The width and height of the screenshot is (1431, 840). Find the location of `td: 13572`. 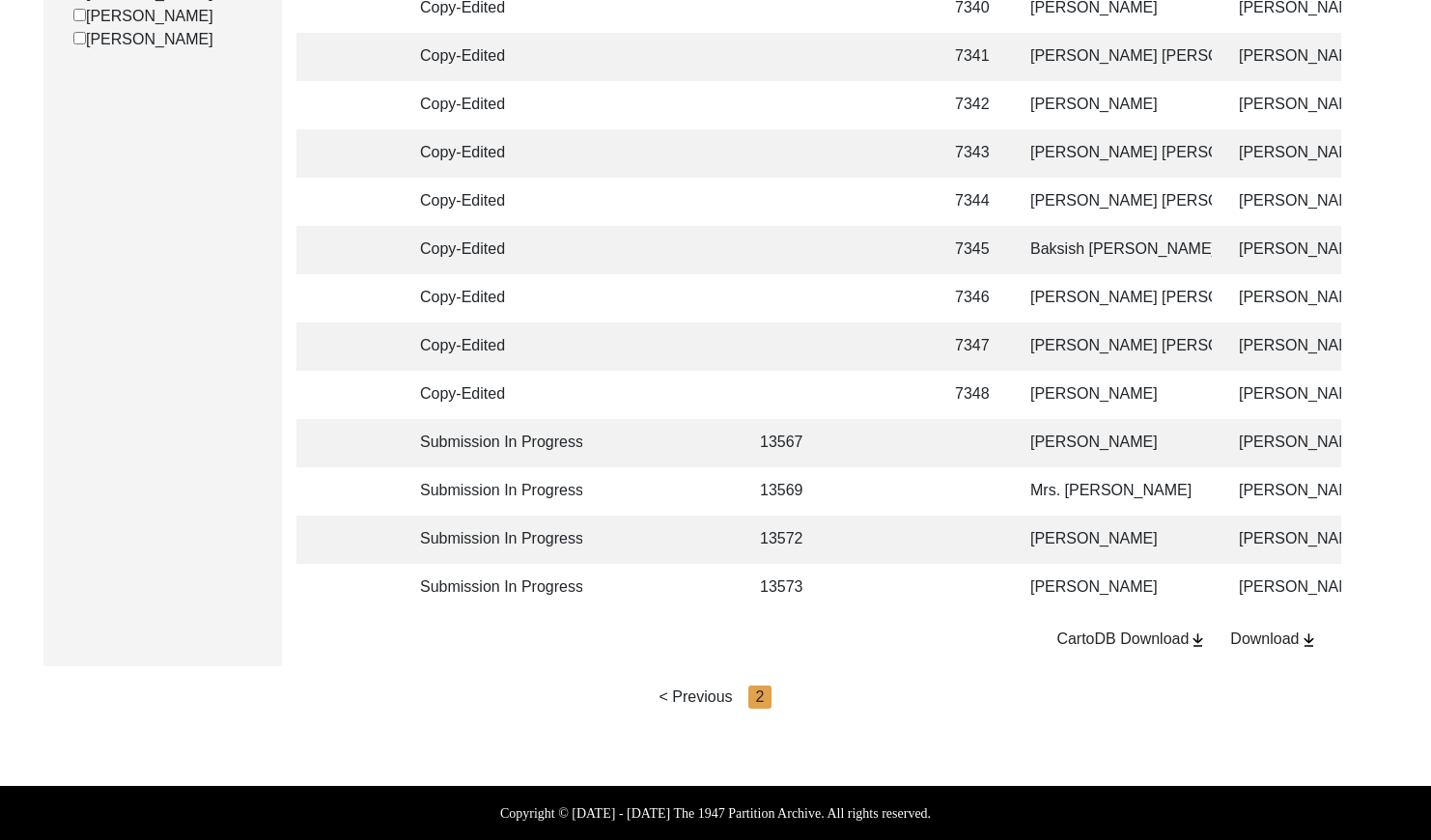

td: 13572 is located at coordinates (787, 540).